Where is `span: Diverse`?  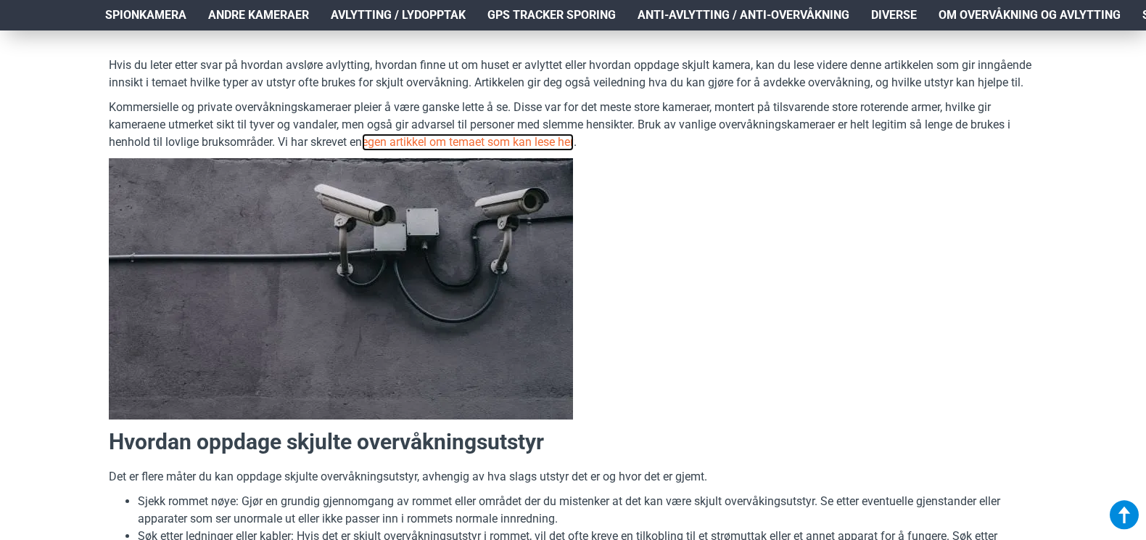 span: Diverse is located at coordinates (893, 15).